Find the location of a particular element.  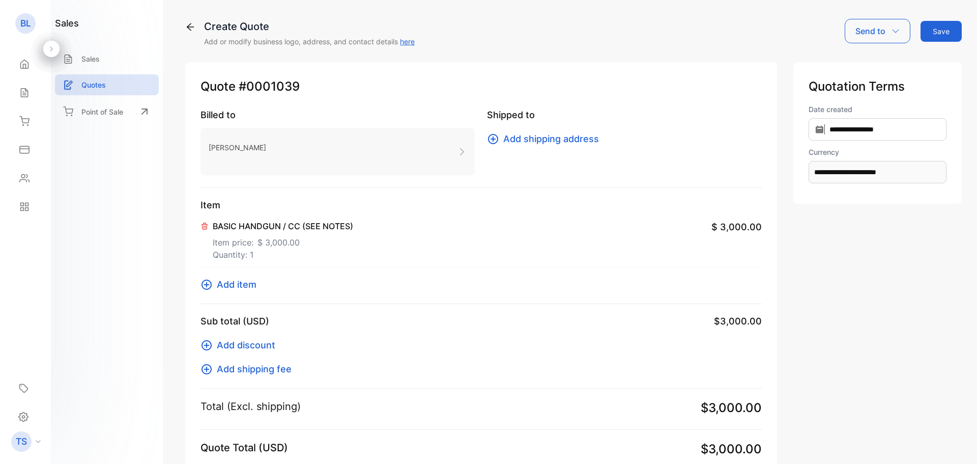

span: Add item is located at coordinates (237, 284).